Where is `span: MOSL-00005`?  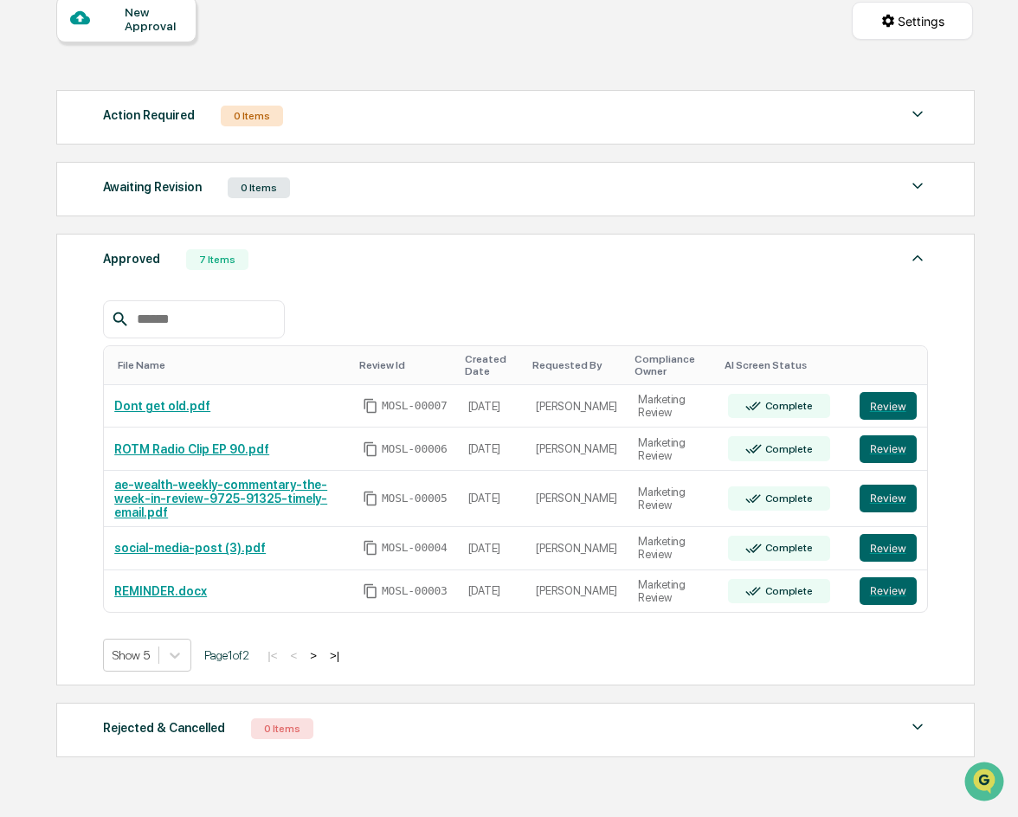 span: MOSL-00005 is located at coordinates (415, 499).